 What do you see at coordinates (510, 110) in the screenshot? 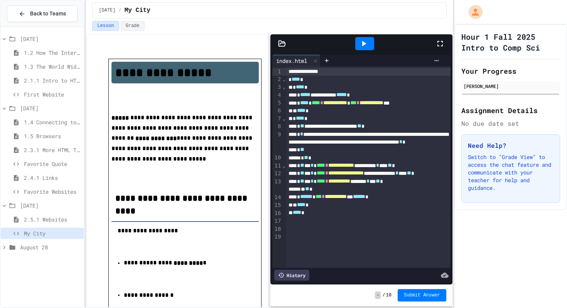
I see `h2: Assignment Details` at bounding box center [510, 110].